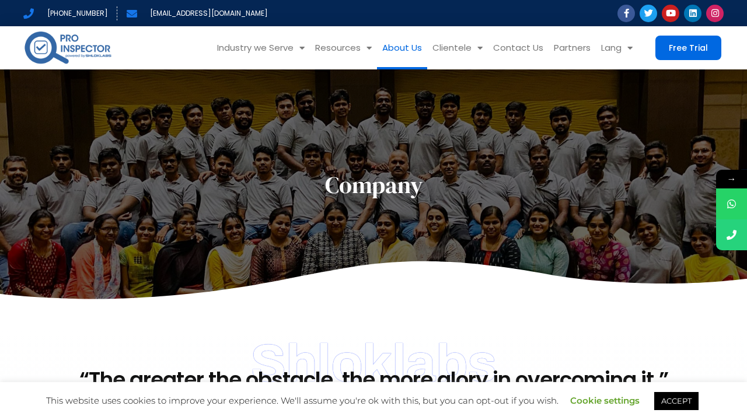  I want to click on img: pro-inspector-logo, so click(68, 47).